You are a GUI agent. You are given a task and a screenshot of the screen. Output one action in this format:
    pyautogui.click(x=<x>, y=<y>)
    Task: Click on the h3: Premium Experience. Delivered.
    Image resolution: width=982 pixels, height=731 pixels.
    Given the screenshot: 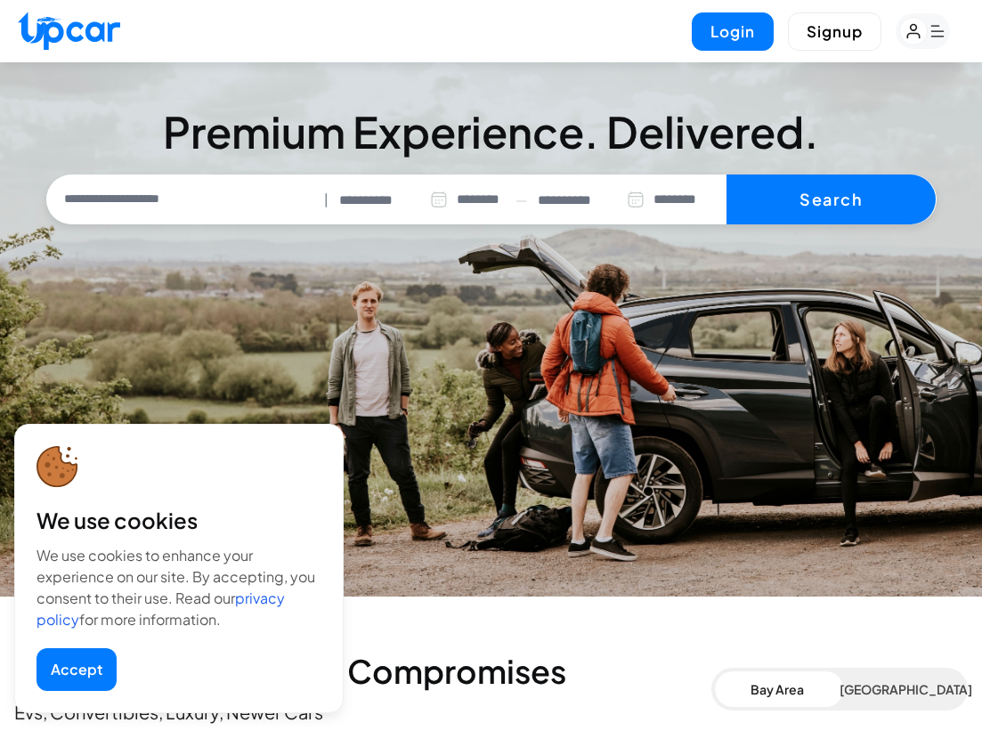 What is the action you would take?
    pyautogui.click(x=491, y=132)
    